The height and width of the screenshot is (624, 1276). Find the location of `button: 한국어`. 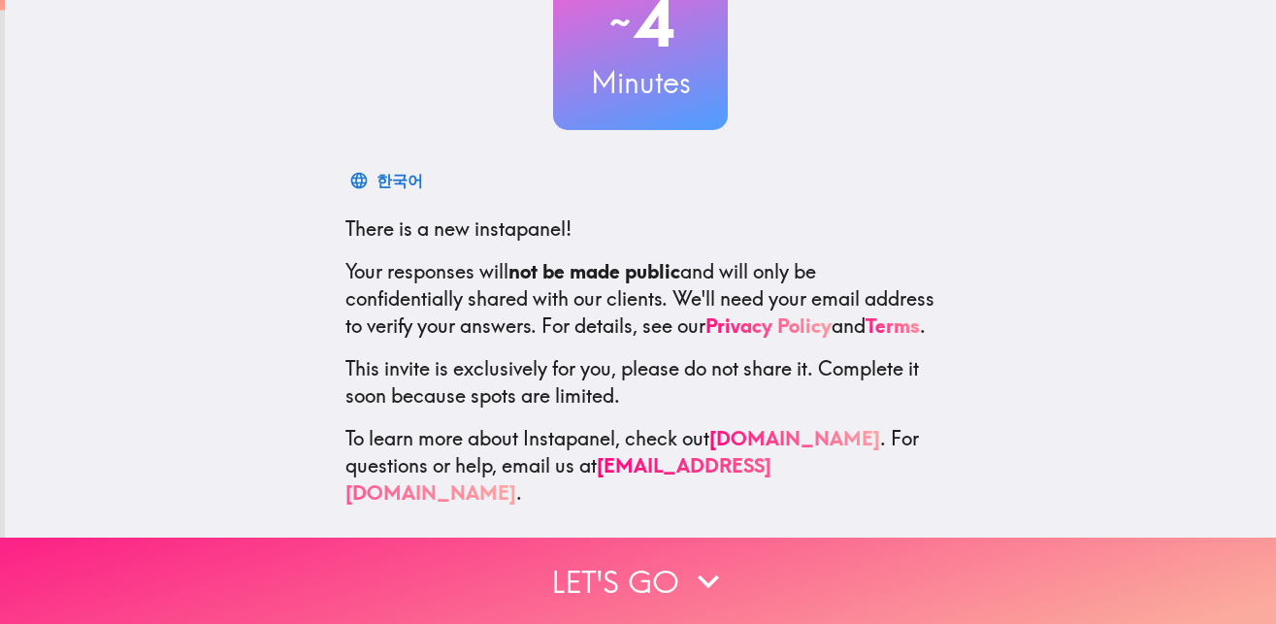

button: 한국어 is located at coordinates (388, 180).